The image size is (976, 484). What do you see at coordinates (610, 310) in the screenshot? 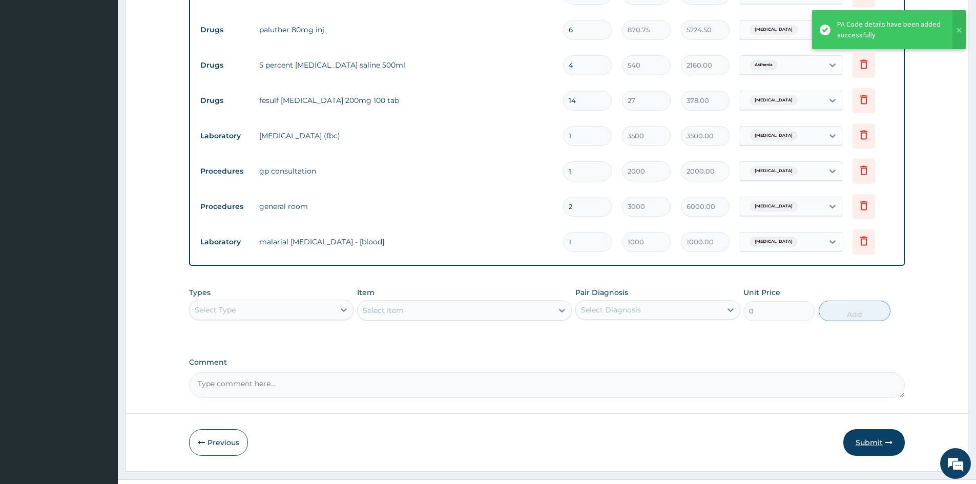
I see `div: Select Diagnosis` at bounding box center [610, 310].